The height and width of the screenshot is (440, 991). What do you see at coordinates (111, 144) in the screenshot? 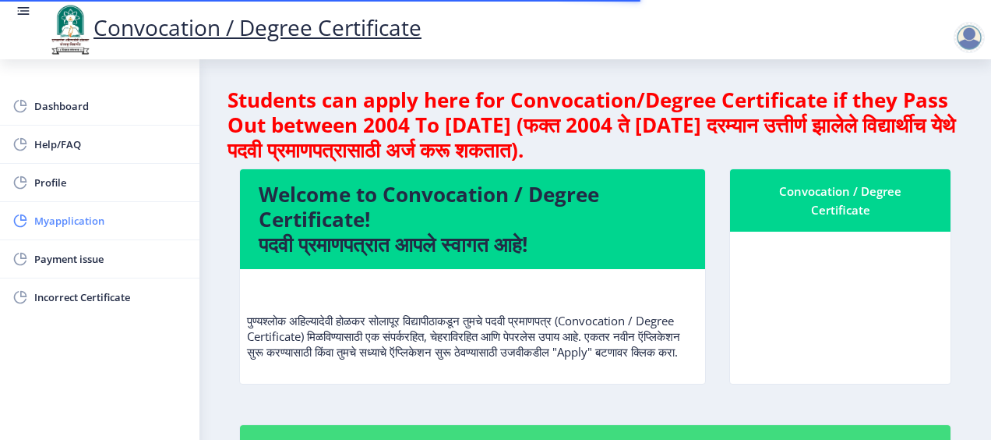
I see `span: Help/FAQ` at bounding box center [111, 144].